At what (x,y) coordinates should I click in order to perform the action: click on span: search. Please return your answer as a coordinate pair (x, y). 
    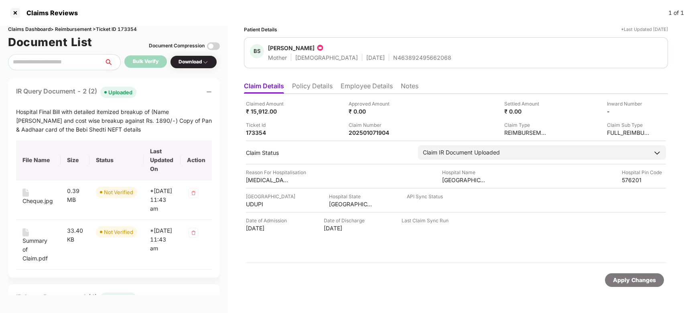
    Looking at the image, I should click on (112, 62).